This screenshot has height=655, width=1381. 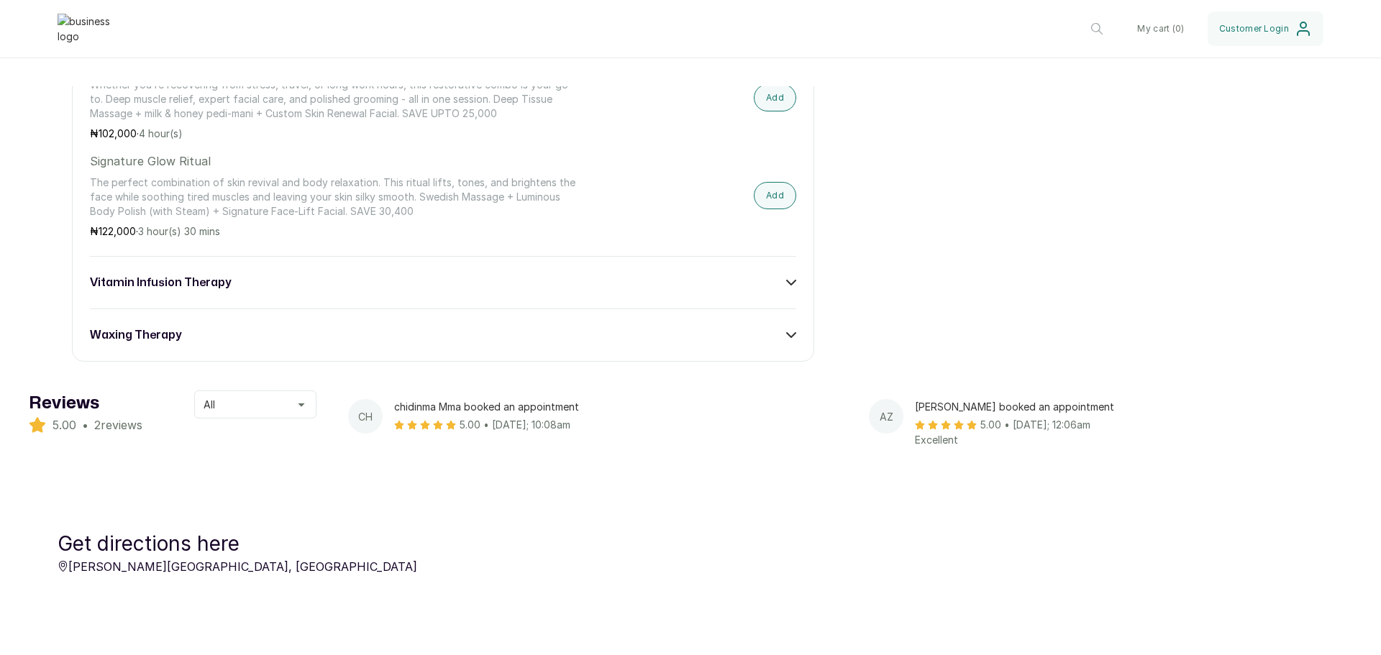 I want to click on span: C H, so click(x=365, y=416).